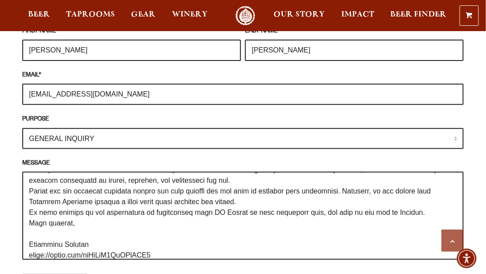 The image size is (486, 274). I want to click on span: Gear, so click(143, 15).